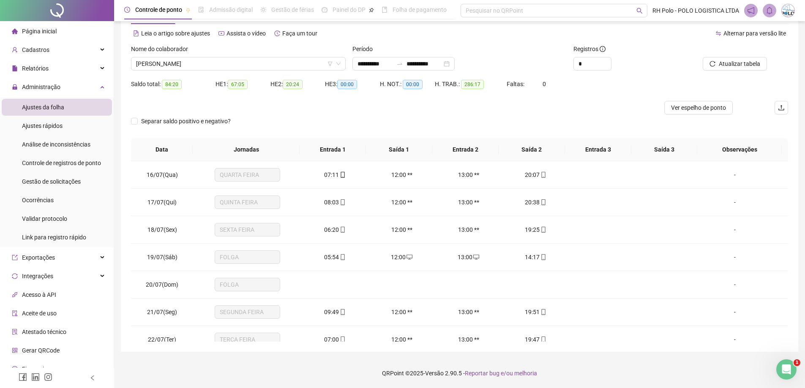 The height and width of the screenshot is (388, 805). I want to click on span: api, so click(15, 295).